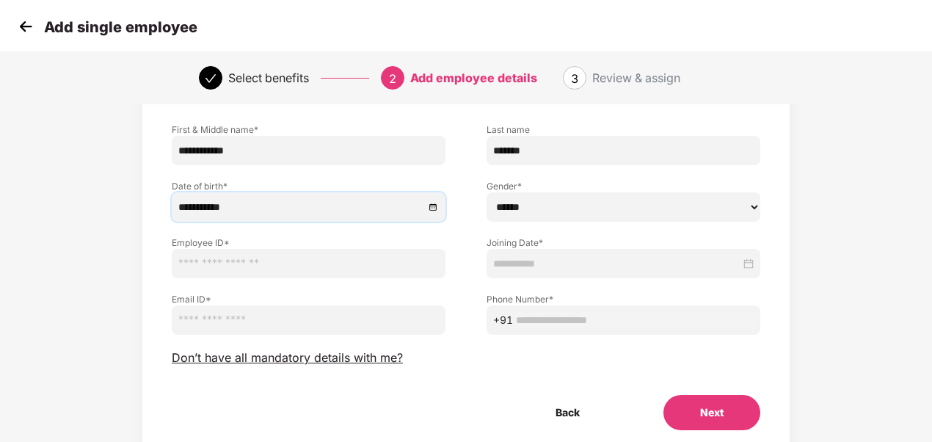 Image resolution: width=932 pixels, height=442 pixels. I want to click on div: Select benefits, so click(269, 78).